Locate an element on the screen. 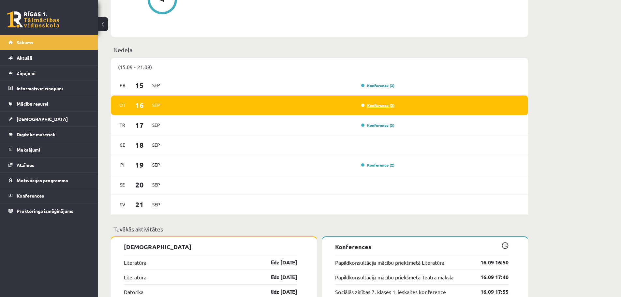  span: Pr is located at coordinates (123, 85).